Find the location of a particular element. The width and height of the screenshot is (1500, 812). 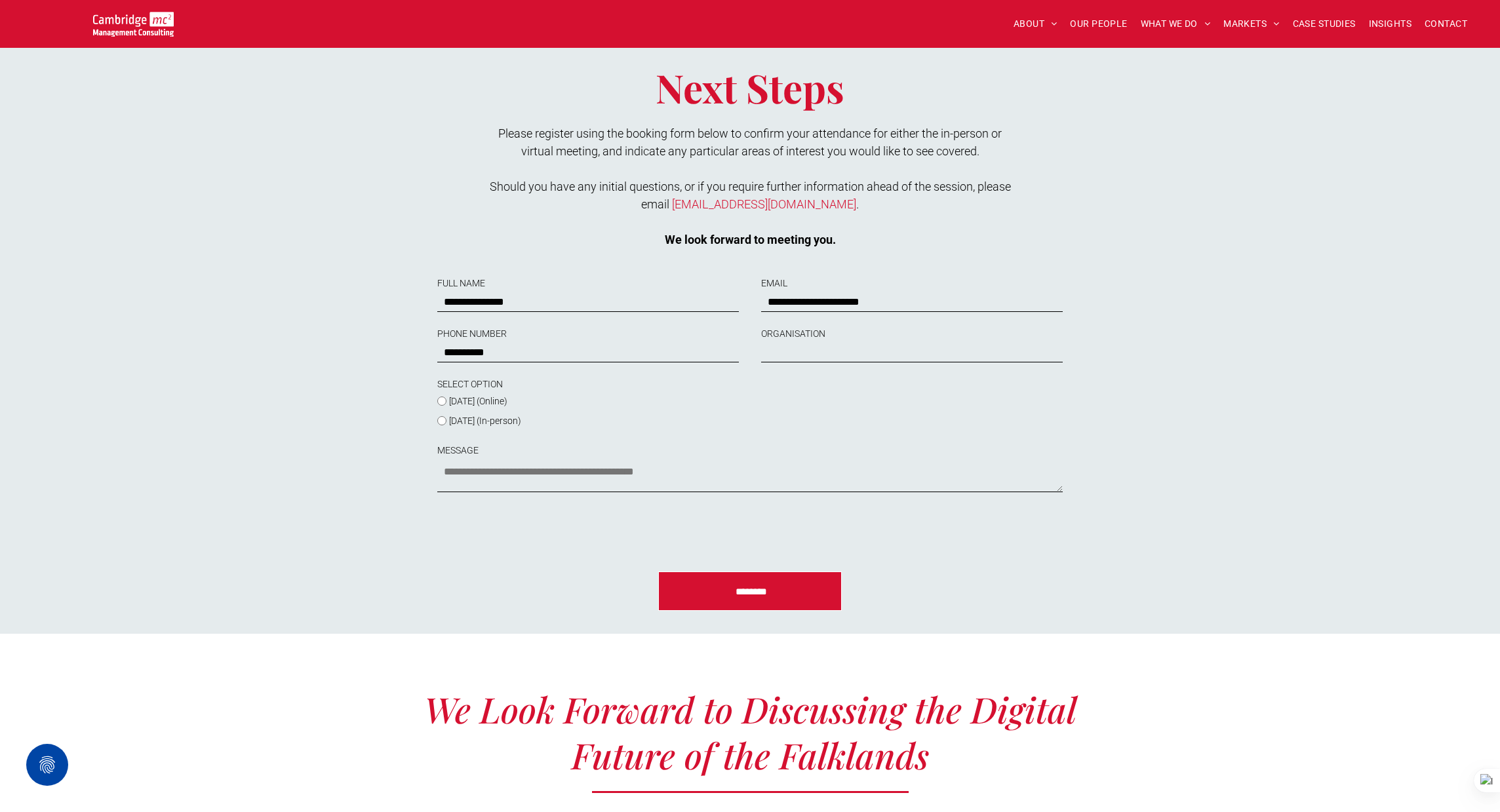

span: Next Steps is located at coordinates (750, 87).